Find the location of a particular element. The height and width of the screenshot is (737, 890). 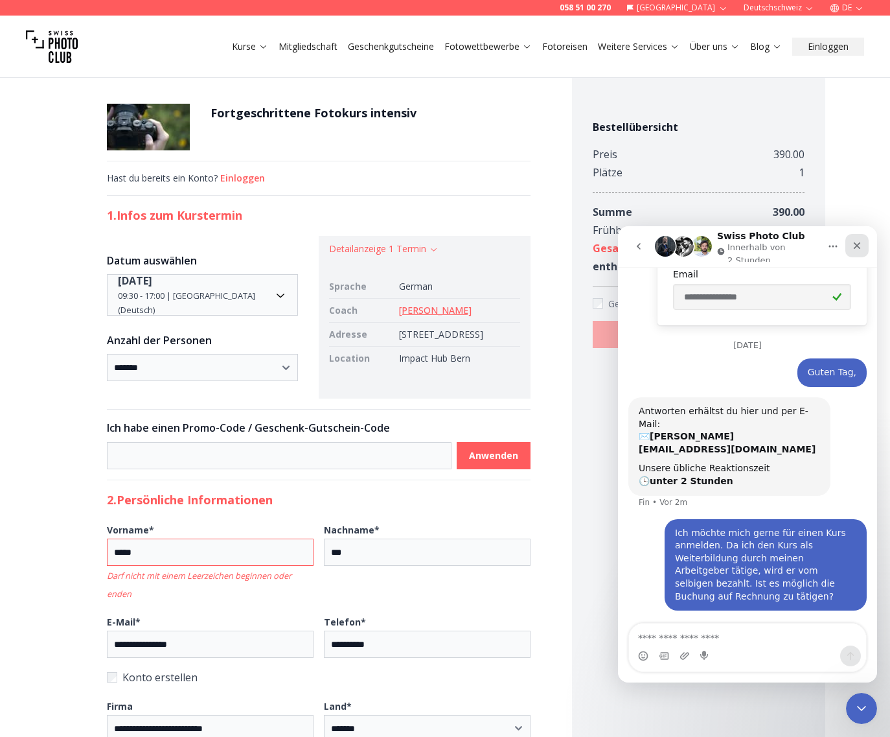

div: - 39.00 is located at coordinates (790, 230).